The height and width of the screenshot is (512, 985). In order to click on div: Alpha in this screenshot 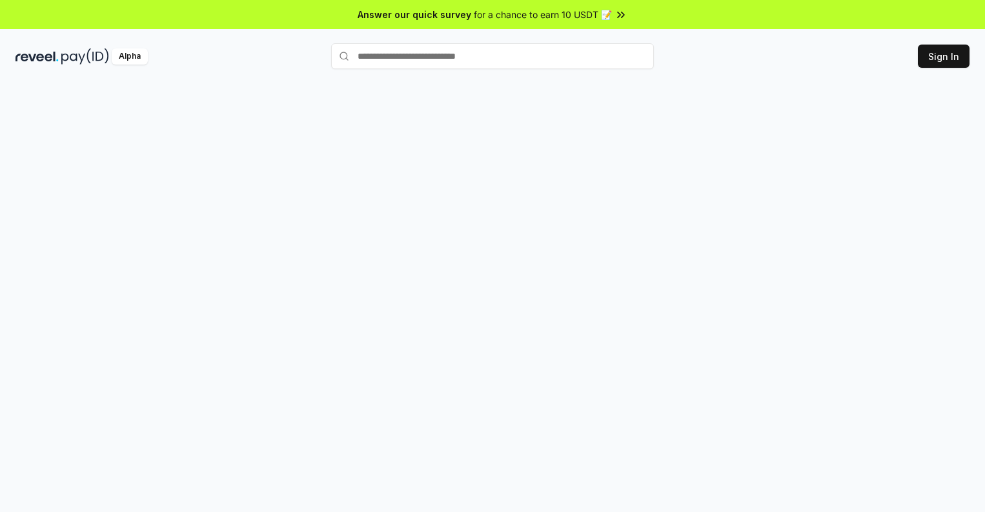, I will do `click(130, 56)`.